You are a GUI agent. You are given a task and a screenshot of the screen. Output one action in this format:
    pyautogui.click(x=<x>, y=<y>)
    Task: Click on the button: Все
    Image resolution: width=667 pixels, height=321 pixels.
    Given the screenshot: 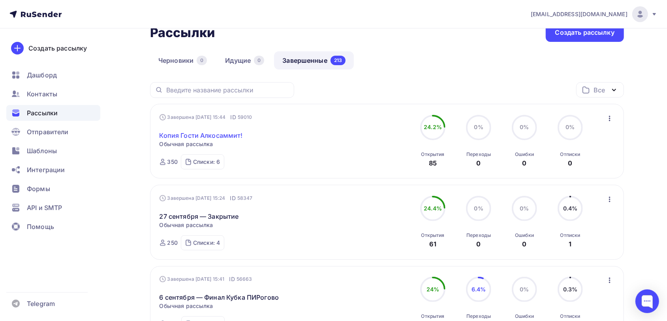 What is the action you would take?
    pyautogui.click(x=600, y=90)
    